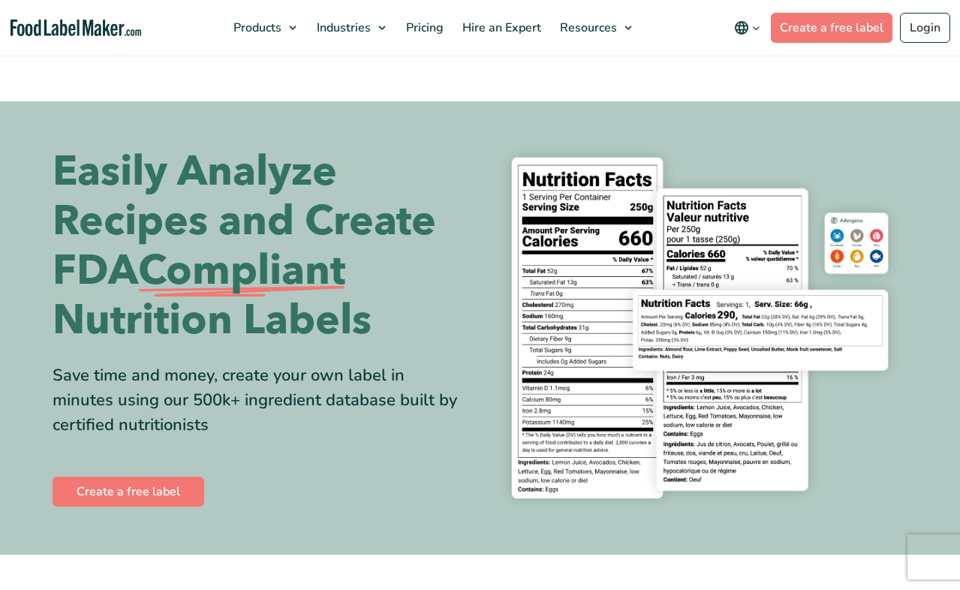  I want to click on a: Login, so click(925, 28).